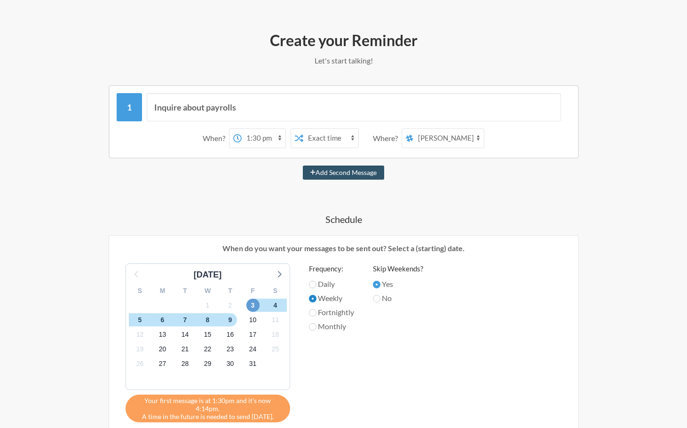 The width and height of the screenshot is (687, 428). What do you see at coordinates (398, 284) in the screenshot?
I see `label: Yes` at bounding box center [398, 284].